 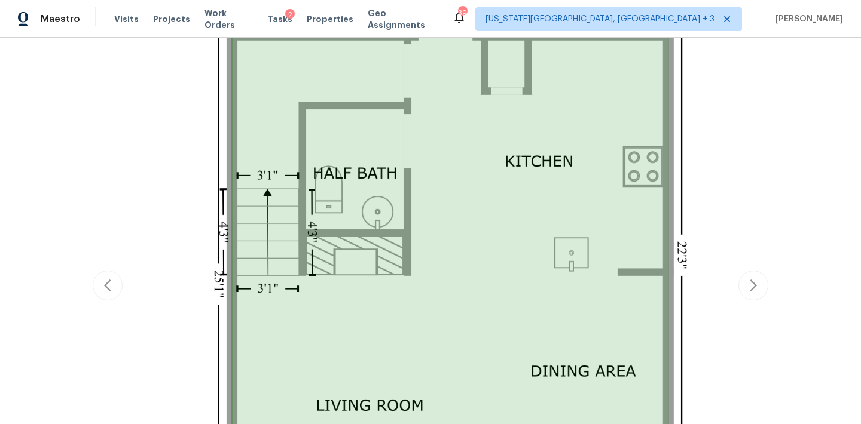 I want to click on span: Work Orders, so click(x=229, y=19).